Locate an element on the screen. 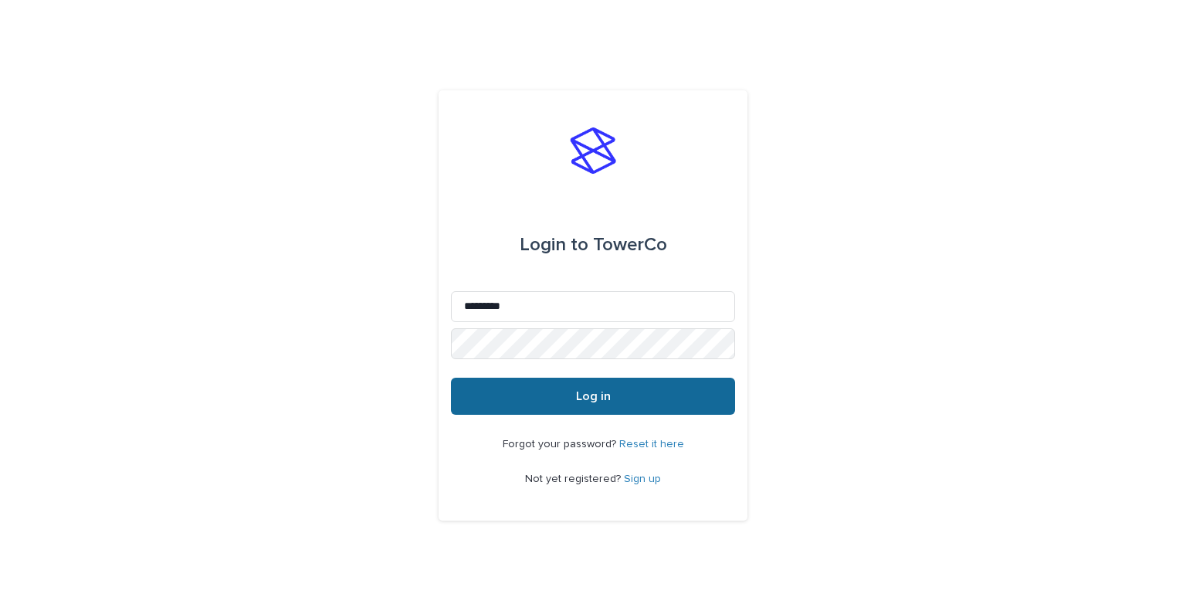  button: Log in is located at coordinates (593, 396).